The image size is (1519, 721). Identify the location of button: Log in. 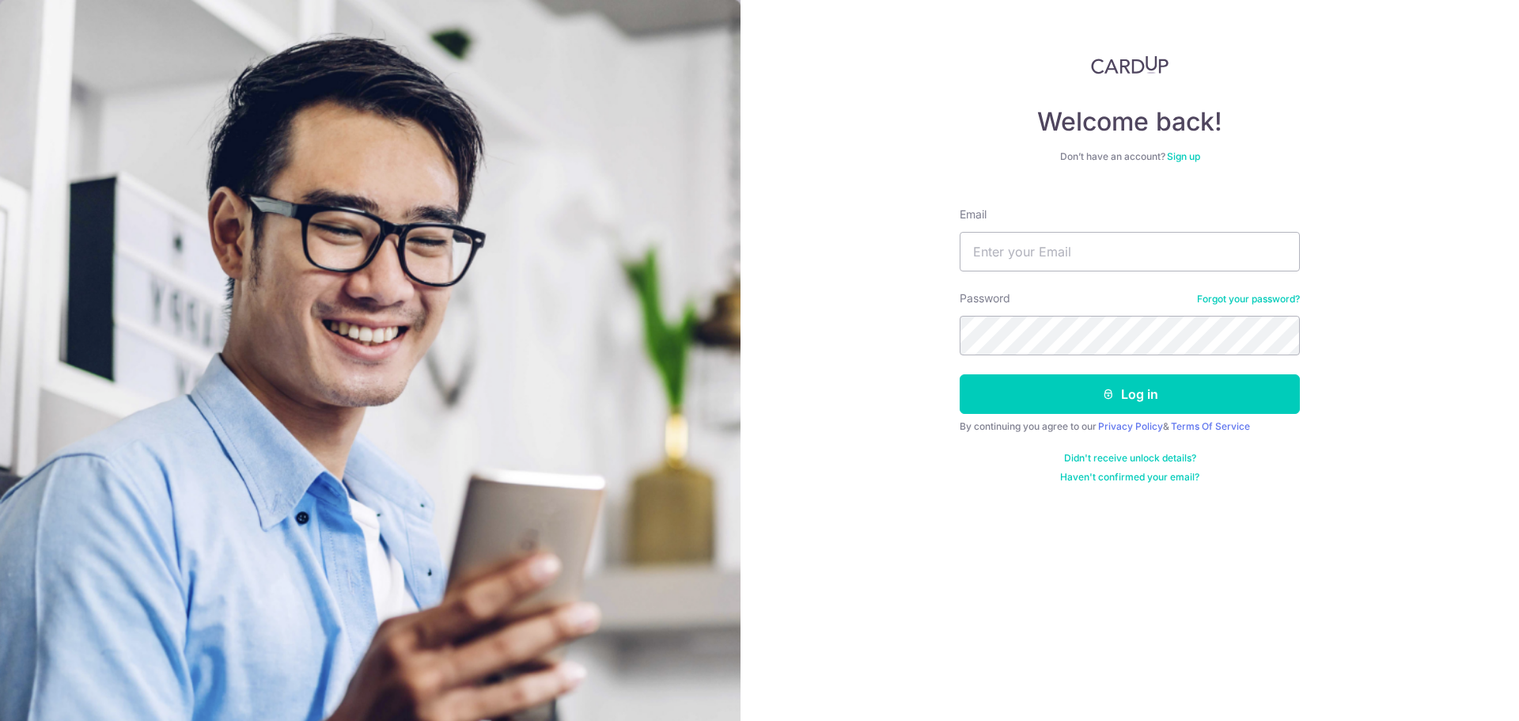
(1130, 394).